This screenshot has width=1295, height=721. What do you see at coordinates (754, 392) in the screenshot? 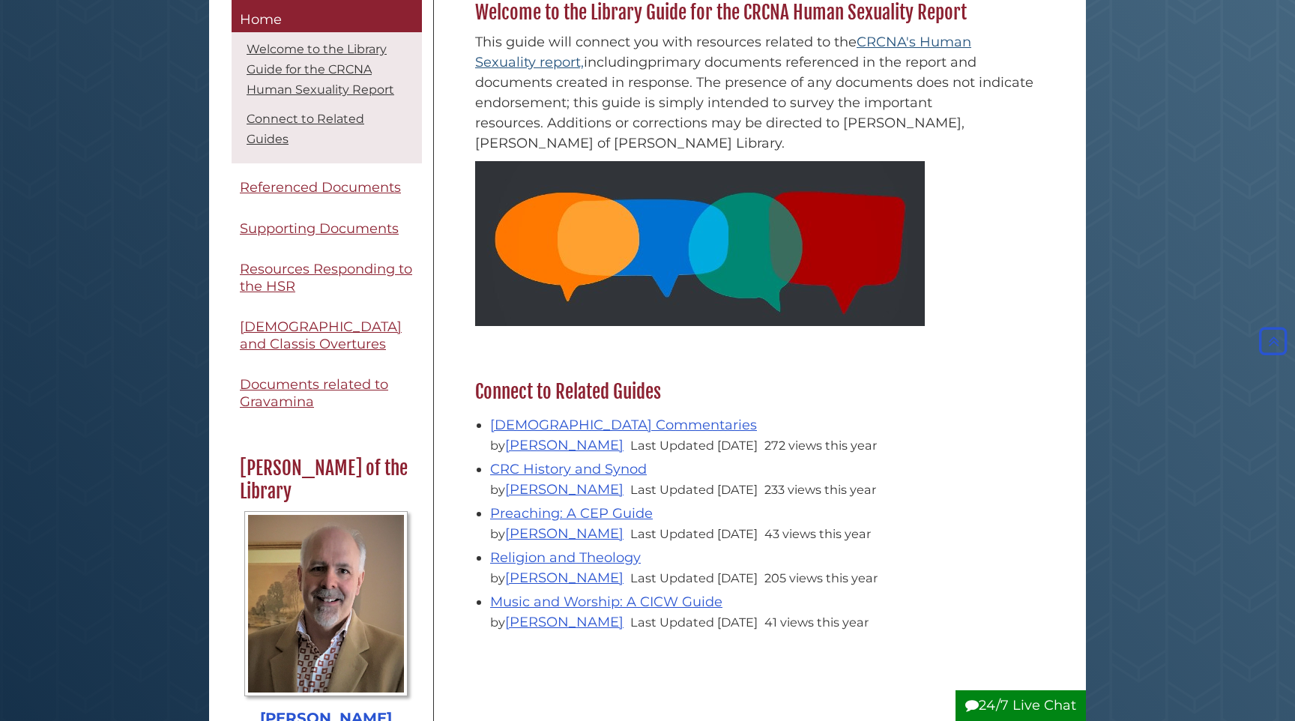
I see `h2: Connect to Related Guides` at bounding box center [754, 392].